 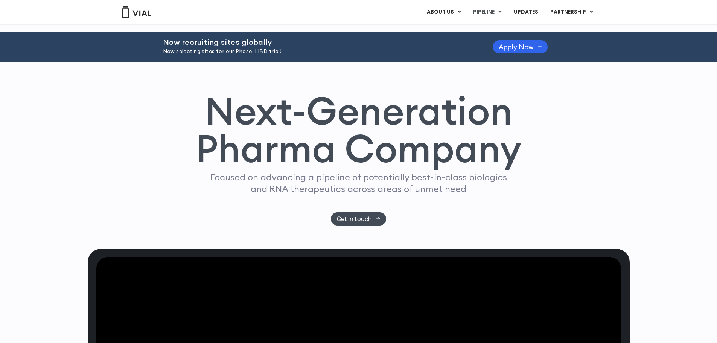 I want to click on a: PARTNERSHIPMenu Toggle, so click(x=572, y=12).